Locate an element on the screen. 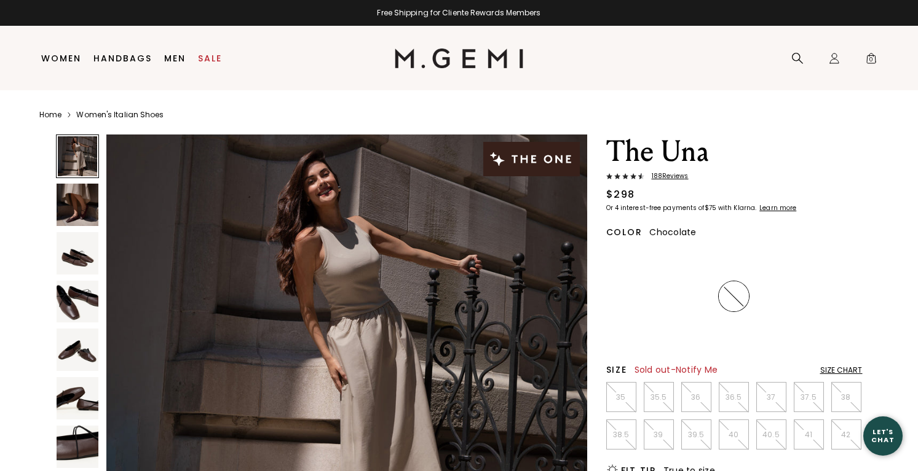  p: 41 is located at coordinates (808, 435).